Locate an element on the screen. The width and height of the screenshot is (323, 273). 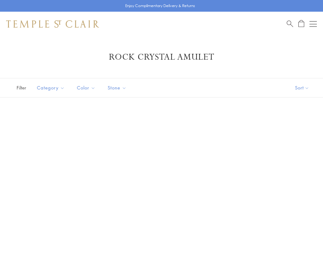
span: Category is located at coordinates (51, 88).